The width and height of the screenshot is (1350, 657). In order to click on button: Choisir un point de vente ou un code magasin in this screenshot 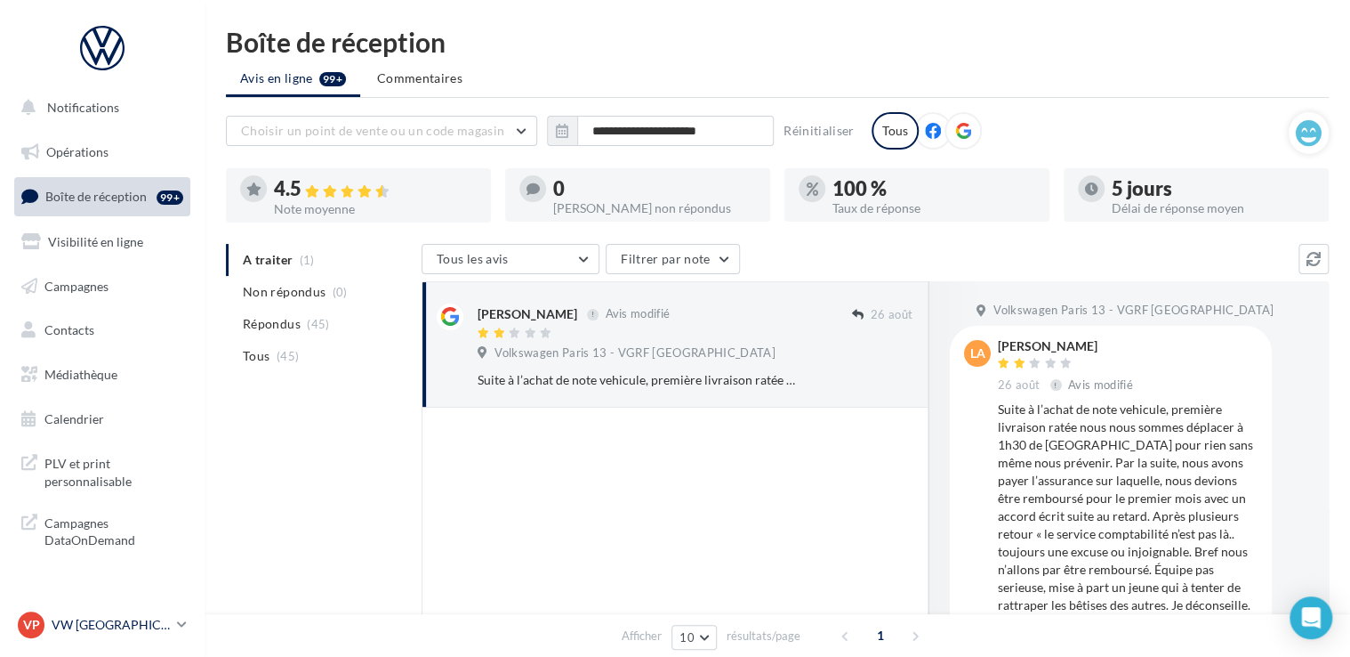, I will do `click(382, 131)`.